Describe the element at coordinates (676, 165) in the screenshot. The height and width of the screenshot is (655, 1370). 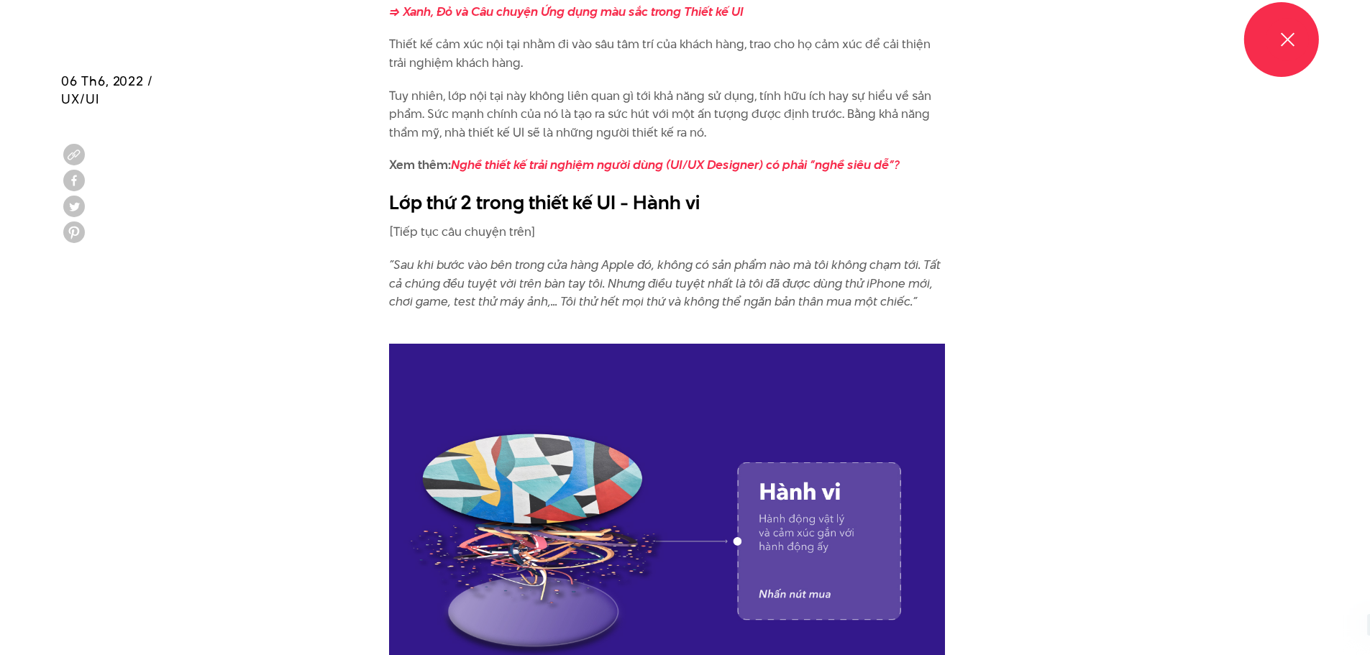
I see `em: Nghề thiết kế trải nghiệm người dùng (UI/UX Designer) có phải "nghề siêu dễ"?` at that location.